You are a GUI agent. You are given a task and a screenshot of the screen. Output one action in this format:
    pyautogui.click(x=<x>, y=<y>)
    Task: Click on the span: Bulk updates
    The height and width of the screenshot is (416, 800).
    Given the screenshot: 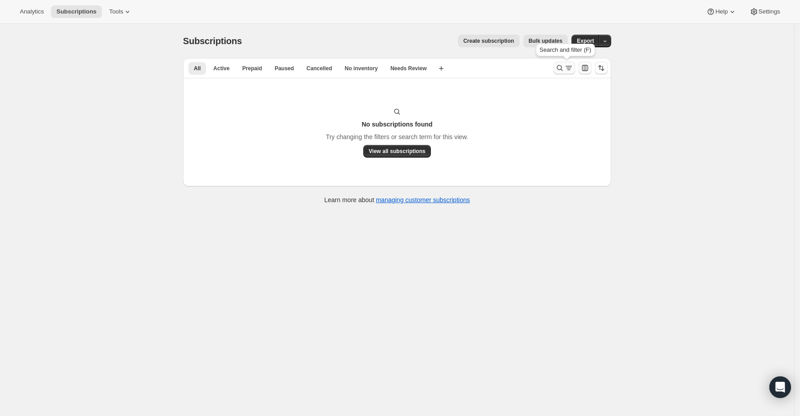 What is the action you would take?
    pyautogui.click(x=545, y=41)
    